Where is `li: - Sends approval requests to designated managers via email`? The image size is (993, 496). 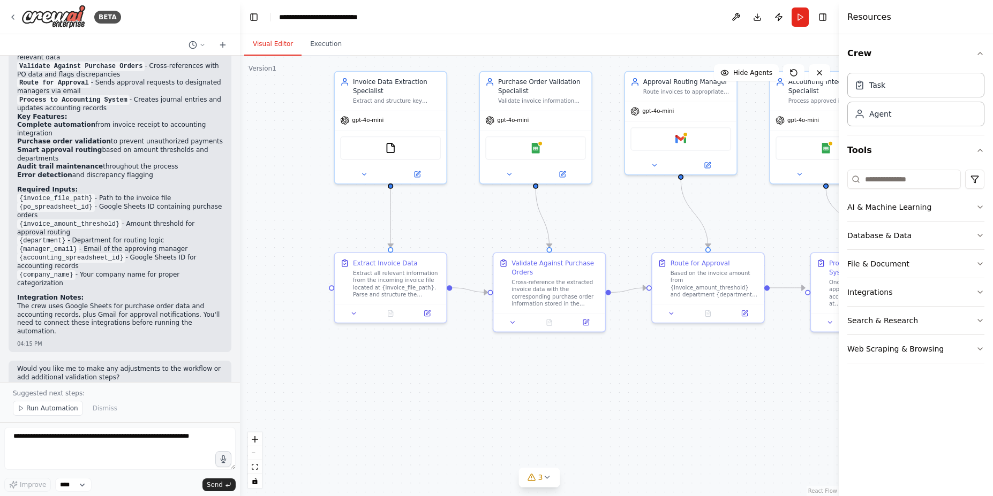 li: - Sends approval requests to designated managers via email is located at coordinates (120, 87).